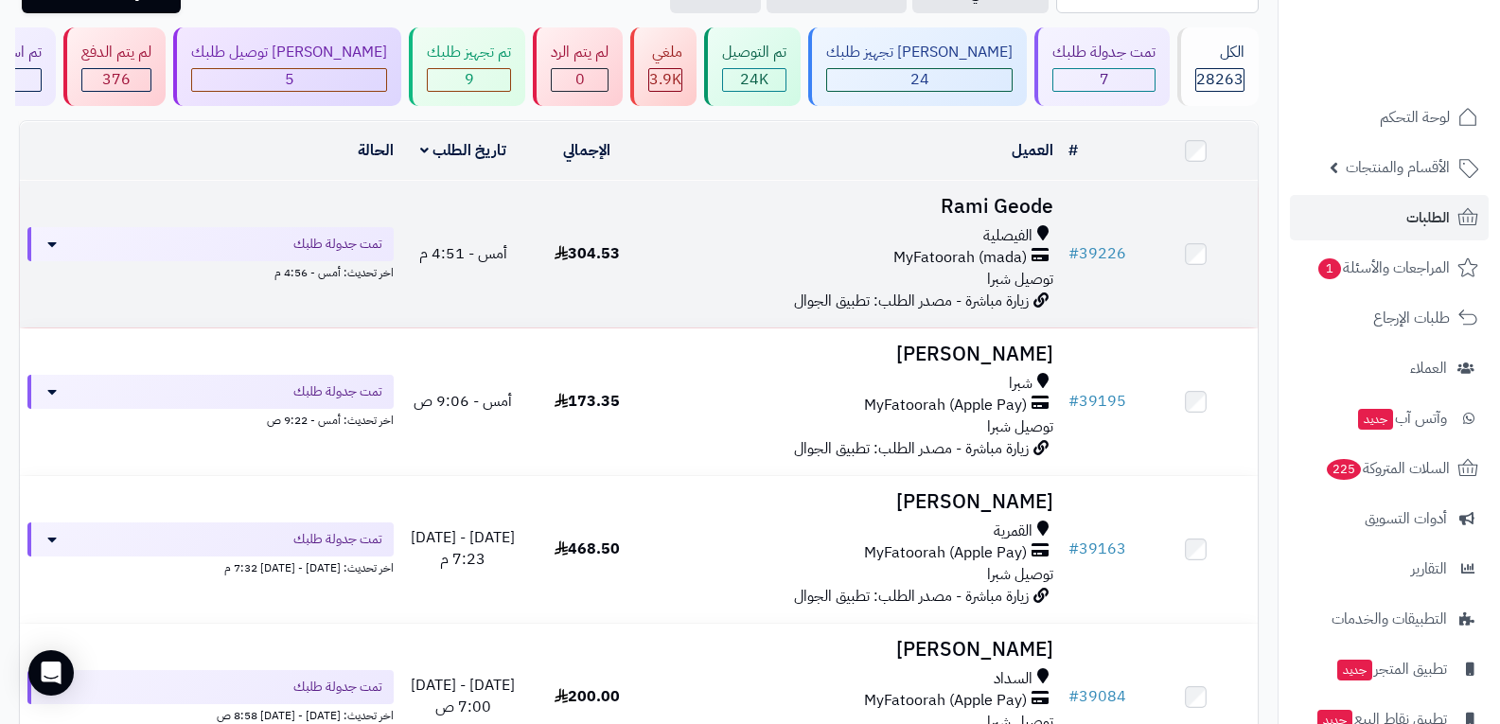 The width and height of the screenshot is (1500, 724). Describe the element at coordinates (1390, 519) in the screenshot. I see `a: أدوات التسويق` at that location.